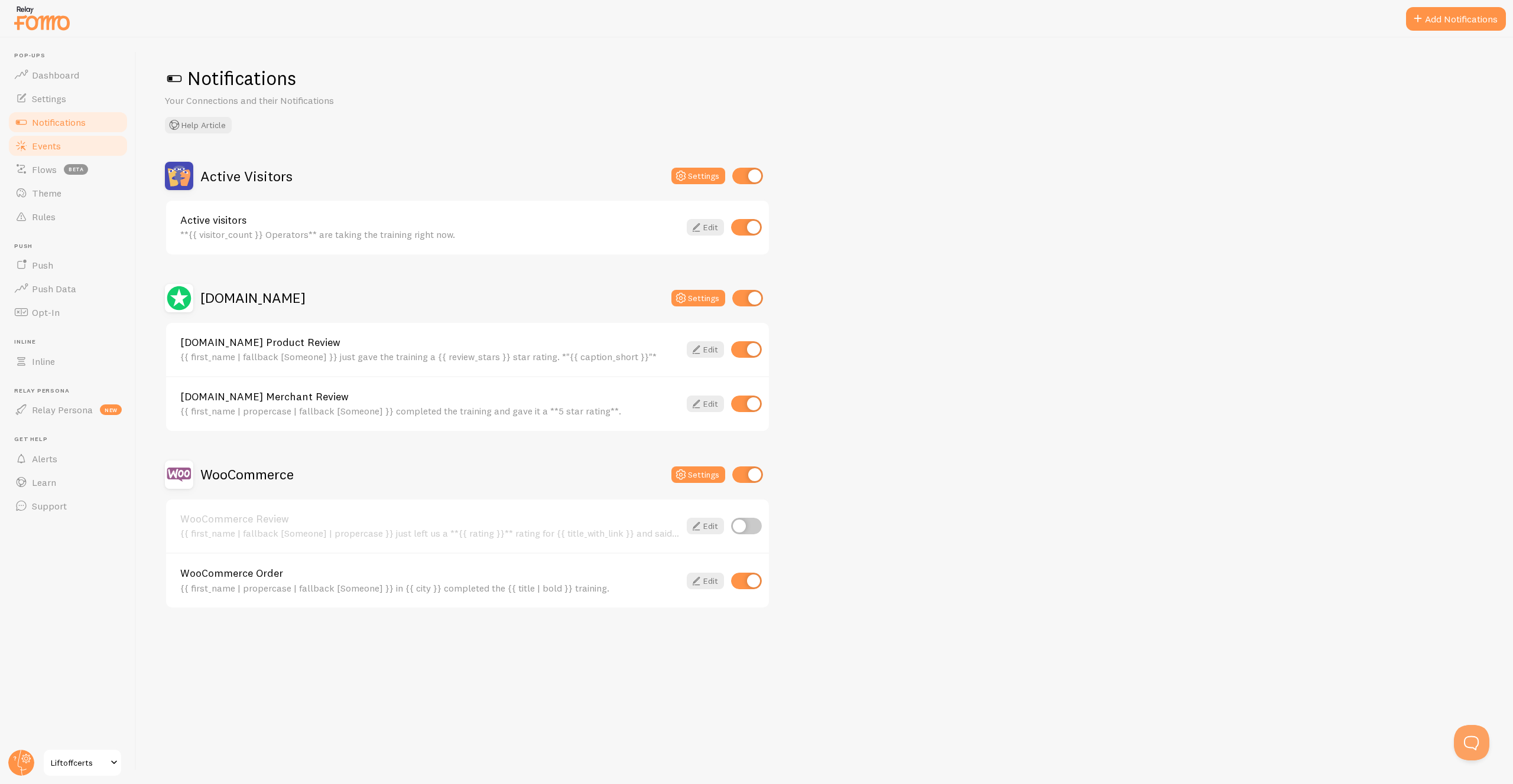 The width and height of the screenshot is (1513, 784). What do you see at coordinates (68, 216) in the screenshot?
I see `a: Rules` at bounding box center [68, 216].